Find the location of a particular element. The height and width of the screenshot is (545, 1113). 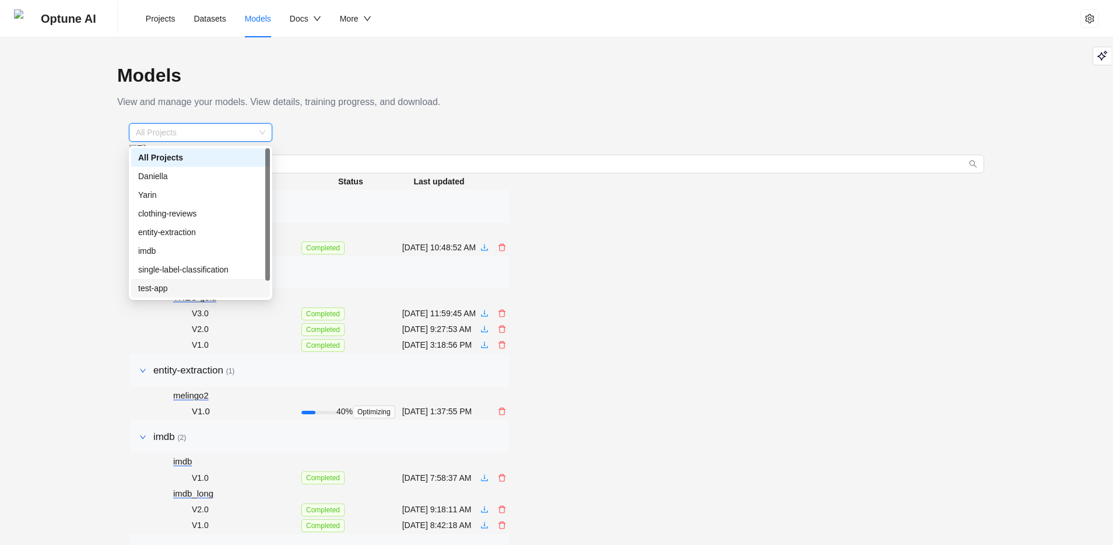

span: V3.0 is located at coordinates (200, 313).